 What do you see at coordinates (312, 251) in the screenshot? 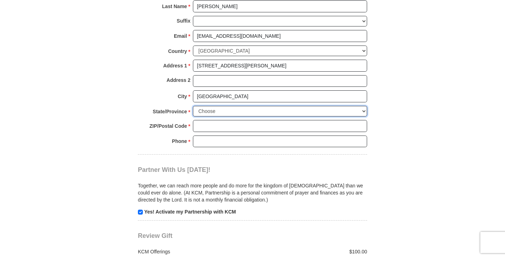
I see `div: $100.00` at bounding box center [312, 251].